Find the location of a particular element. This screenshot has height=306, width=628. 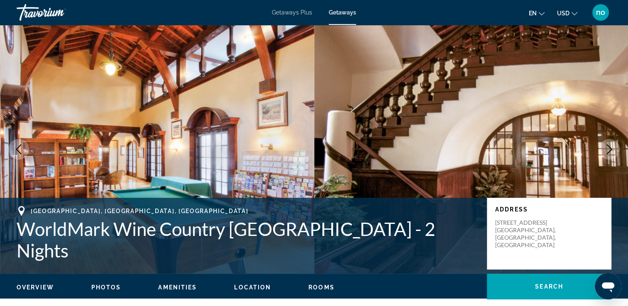

button: Rooms is located at coordinates (321, 288).